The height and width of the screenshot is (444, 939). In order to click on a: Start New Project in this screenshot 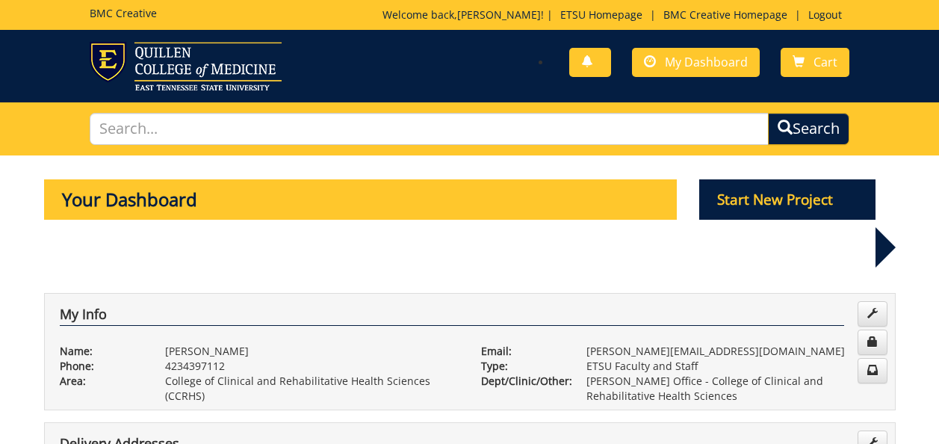, I will do `click(787, 200)`.